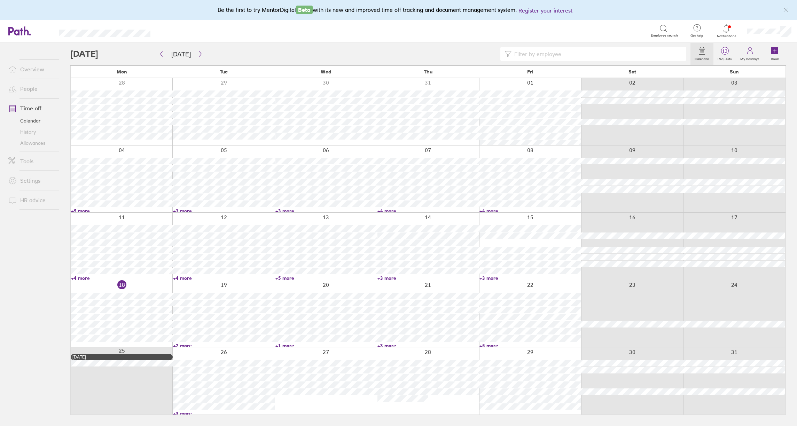 This screenshot has height=426, width=797. I want to click on a: Allowances, so click(31, 143).